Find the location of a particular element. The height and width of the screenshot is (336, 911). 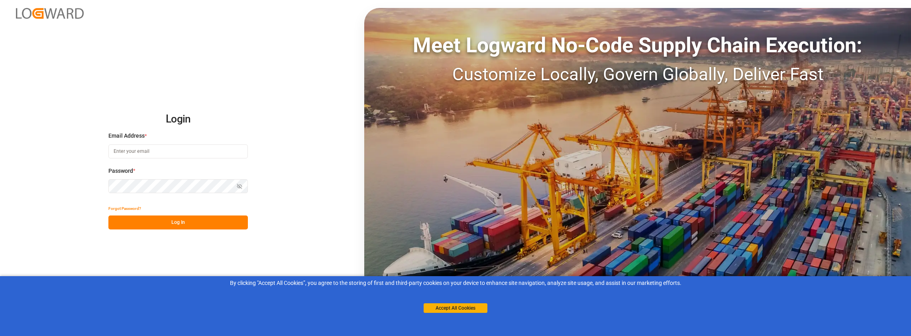

button: Log In is located at coordinates (178, 222).